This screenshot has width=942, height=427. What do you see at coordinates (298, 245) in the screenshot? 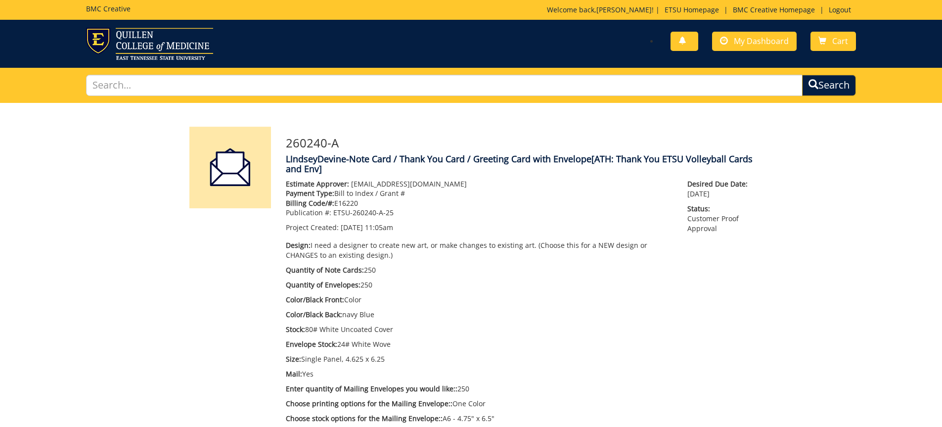
I see `span: Design:` at bounding box center [298, 245].